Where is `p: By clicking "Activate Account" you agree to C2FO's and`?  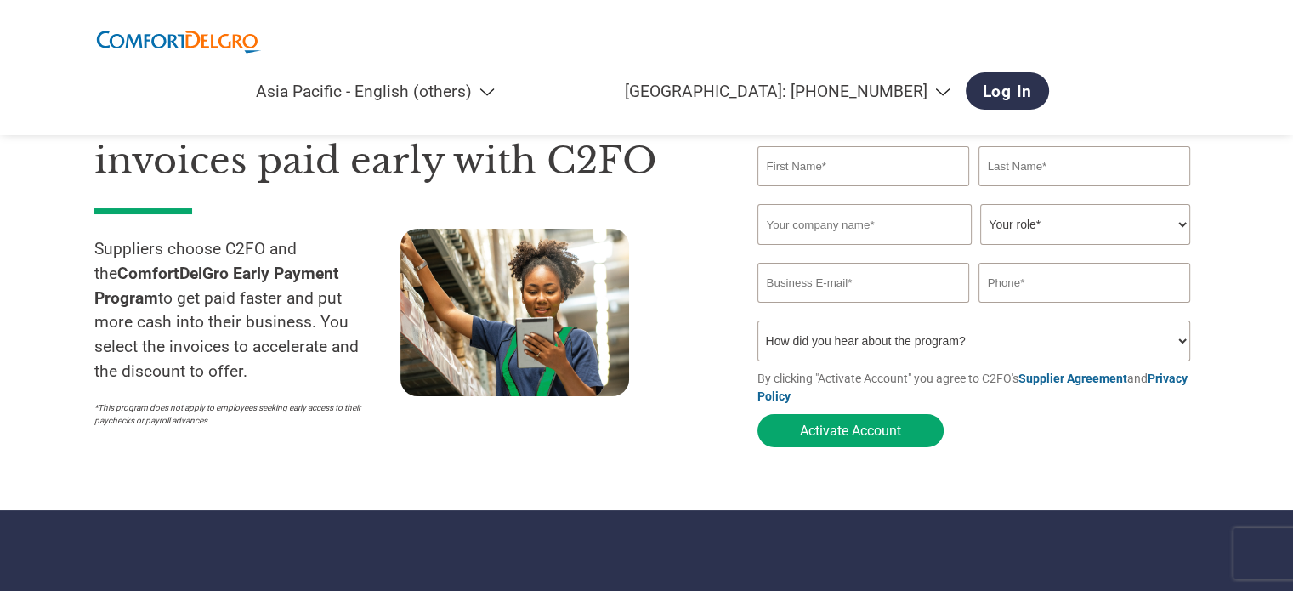
p: By clicking "Activate Account" you agree to C2FO's and is located at coordinates (979, 388).